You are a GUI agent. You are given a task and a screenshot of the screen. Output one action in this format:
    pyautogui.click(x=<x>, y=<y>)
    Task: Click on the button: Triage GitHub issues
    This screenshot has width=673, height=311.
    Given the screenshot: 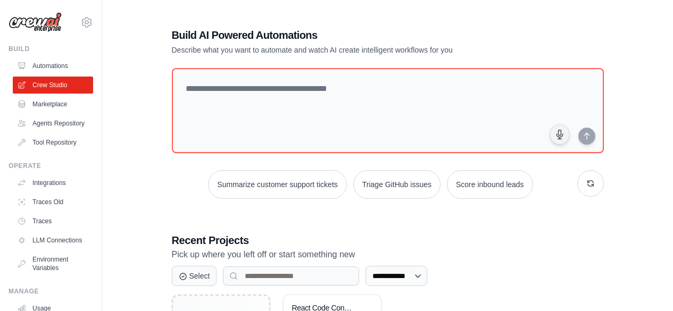 What is the action you would take?
    pyautogui.click(x=397, y=184)
    